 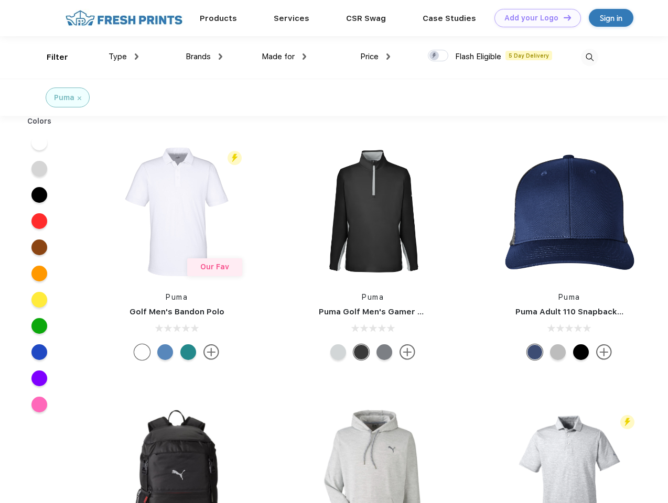 What do you see at coordinates (278, 57) in the screenshot?
I see `span: Made for` at bounding box center [278, 57].